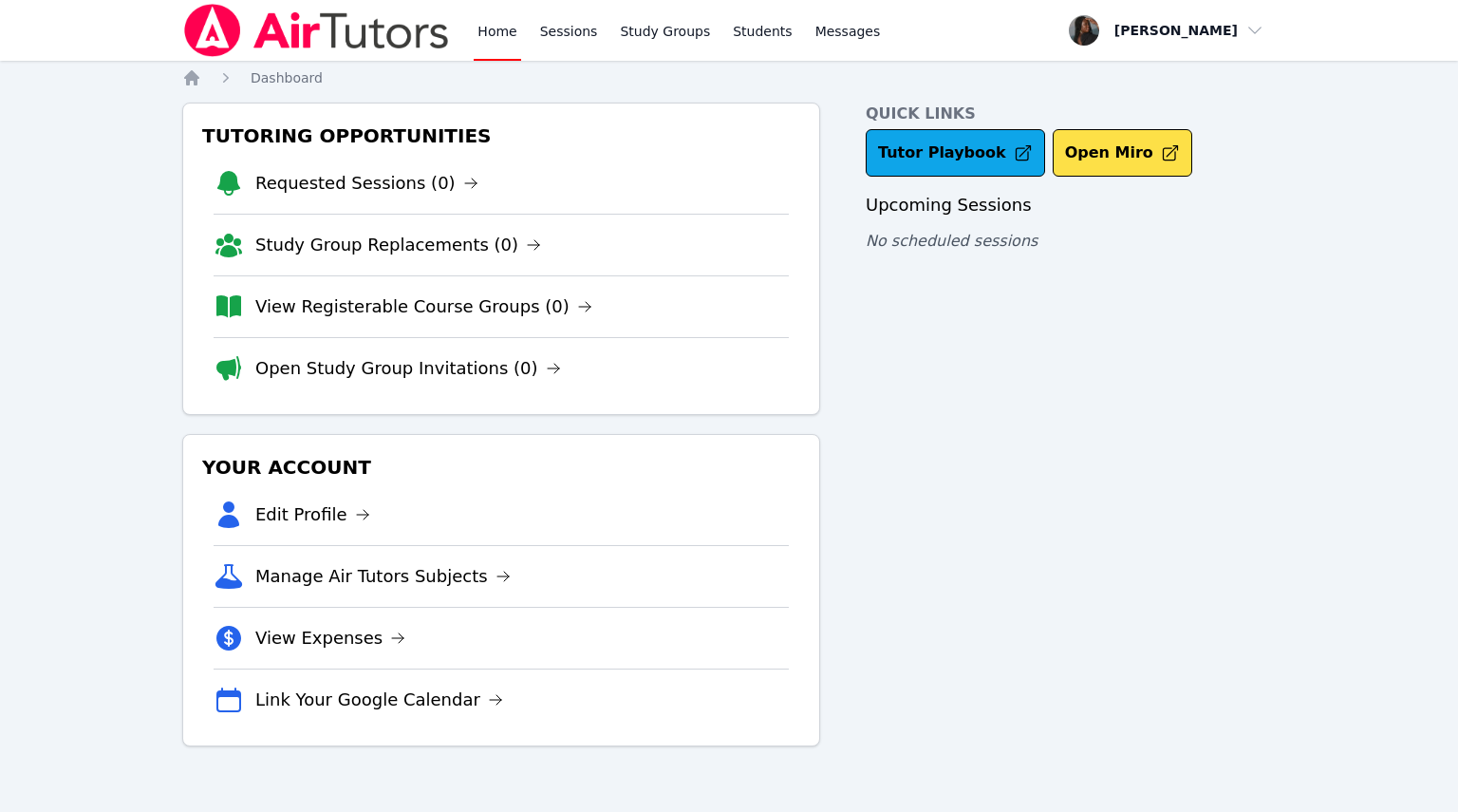  Describe the element at coordinates (848, 31) in the screenshot. I see `span: Messages` at that location.